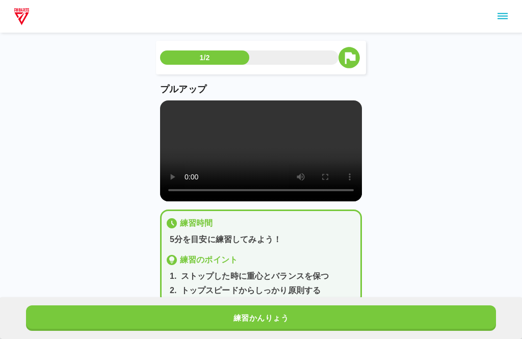 The height and width of the screenshot is (339, 522). What do you see at coordinates (251, 291) in the screenshot?
I see `p: トップスピードからしっかり原則する` at bounding box center [251, 291].